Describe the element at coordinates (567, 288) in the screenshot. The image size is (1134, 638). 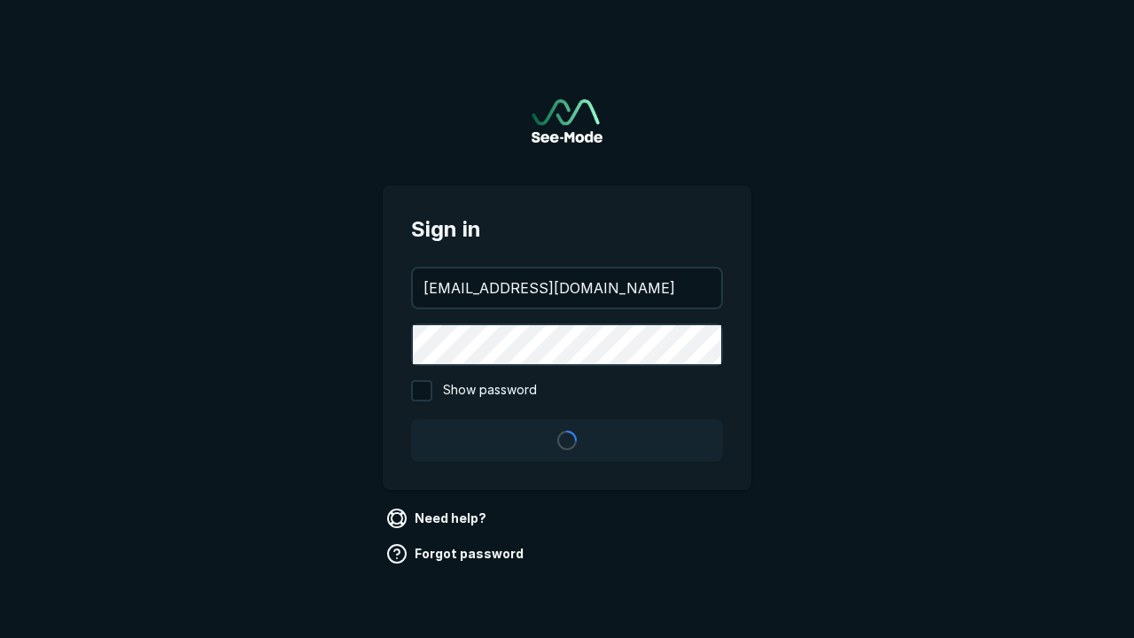
I see `input: your@email.com` at that location.